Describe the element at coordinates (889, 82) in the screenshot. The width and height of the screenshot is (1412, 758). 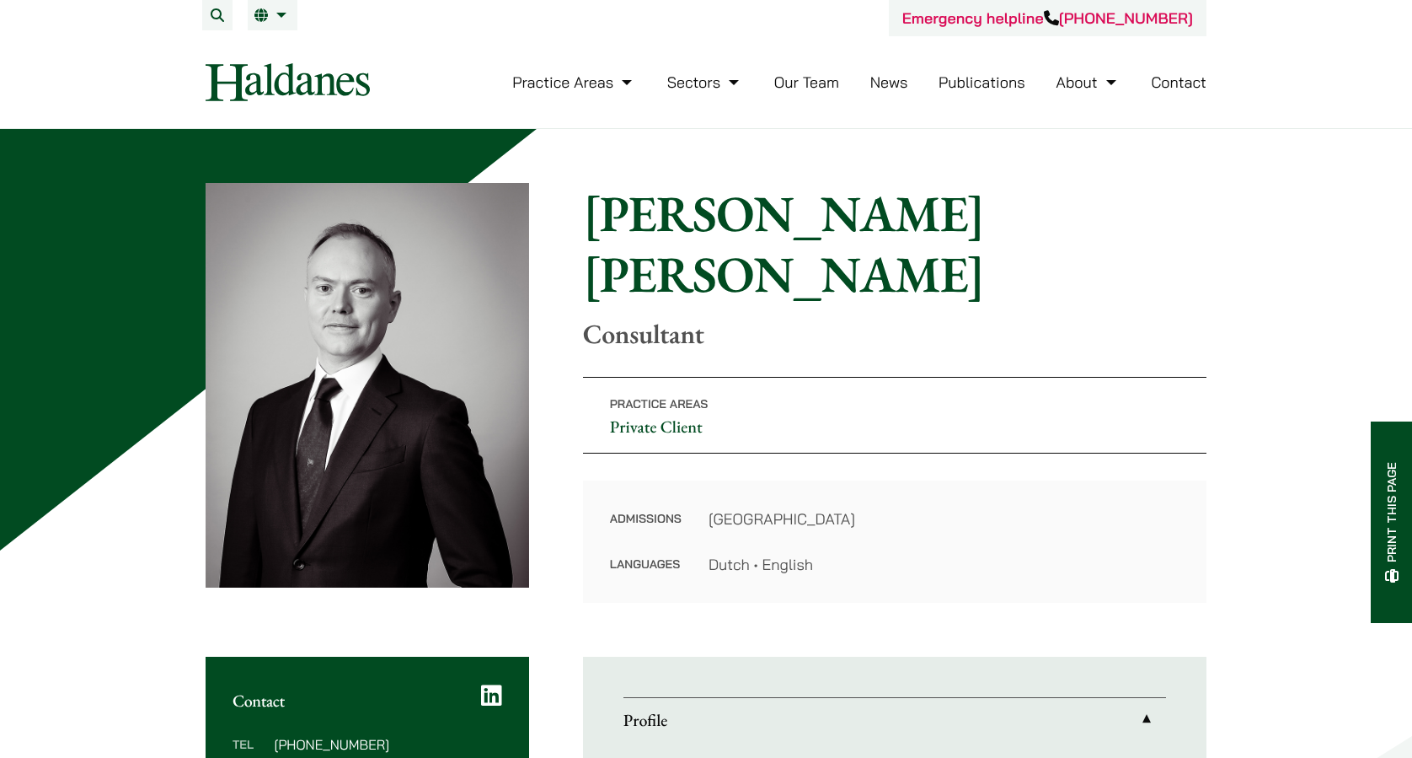
I see `a: News` at that location.